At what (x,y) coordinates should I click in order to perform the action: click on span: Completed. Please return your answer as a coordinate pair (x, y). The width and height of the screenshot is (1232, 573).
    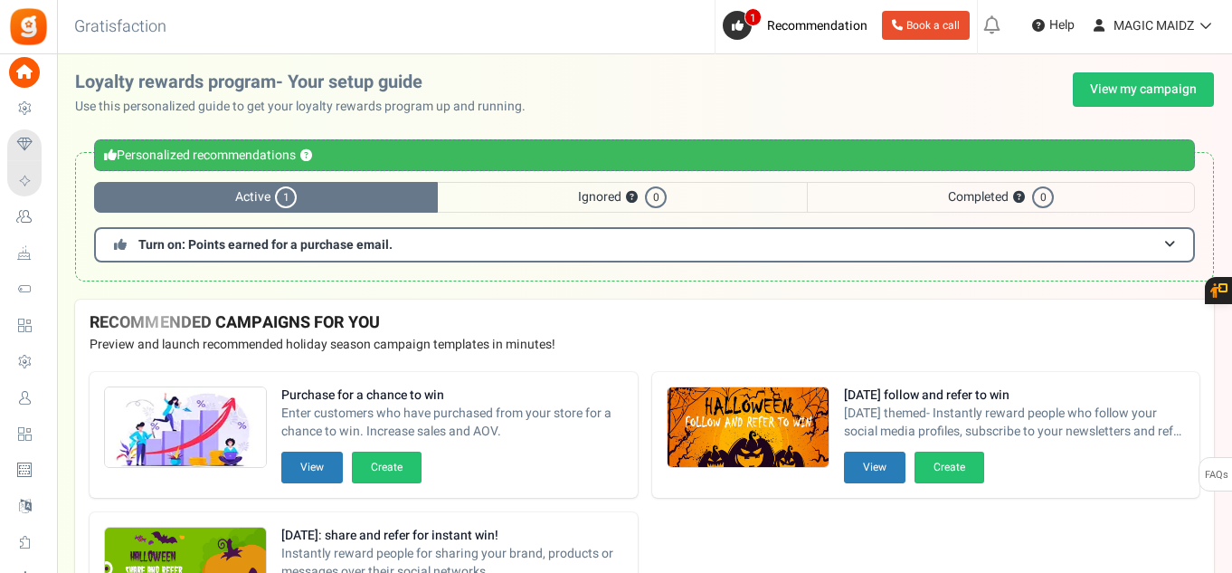
    Looking at the image, I should click on (1000, 197).